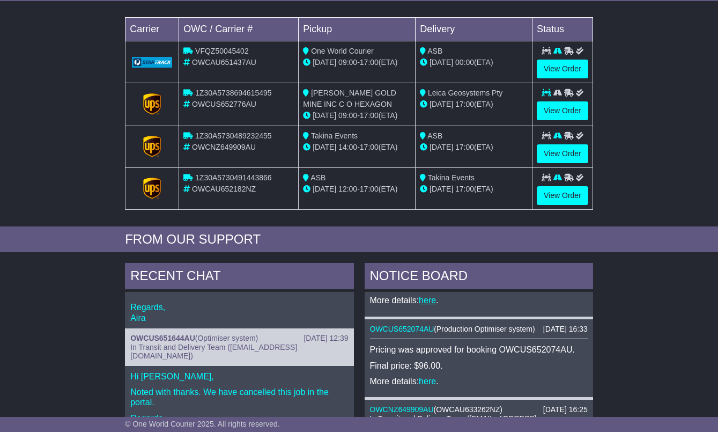 The height and width of the screenshot is (432, 718). I want to click on span: OWCNZ649909AU, so click(224, 147).